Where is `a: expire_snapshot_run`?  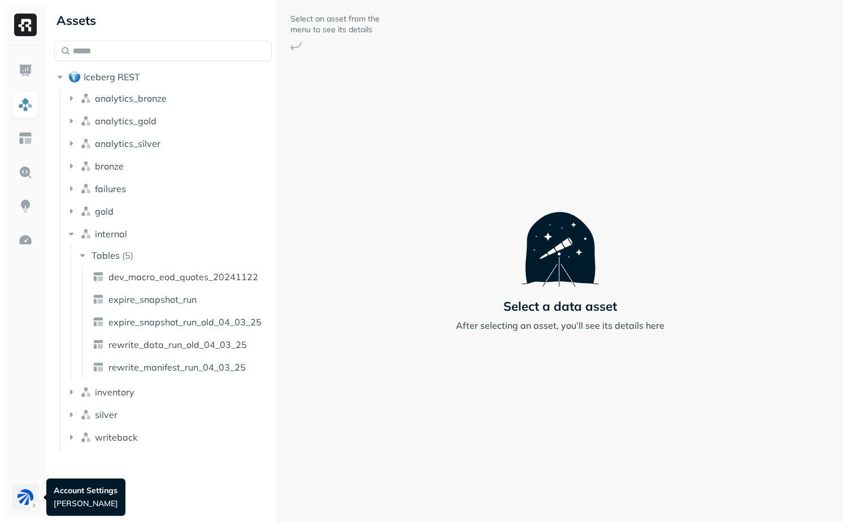 a: expire_snapshot_run is located at coordinates (181, 300).